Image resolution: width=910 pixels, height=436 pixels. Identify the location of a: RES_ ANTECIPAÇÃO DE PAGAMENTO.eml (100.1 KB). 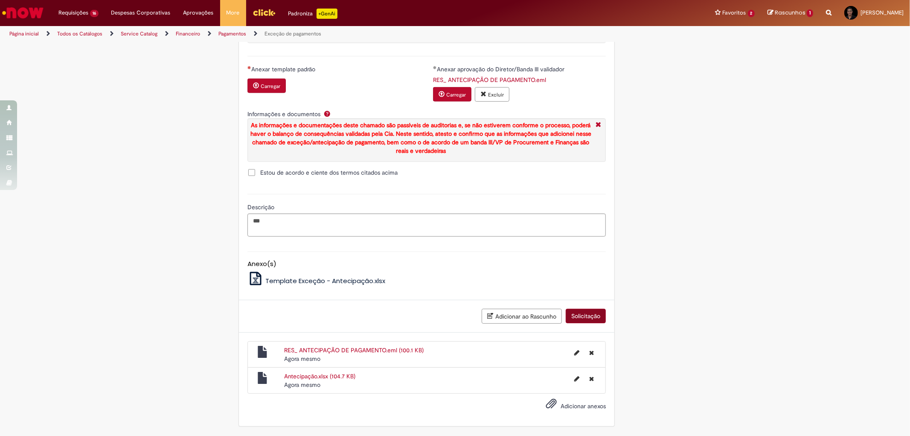
(354, 350).